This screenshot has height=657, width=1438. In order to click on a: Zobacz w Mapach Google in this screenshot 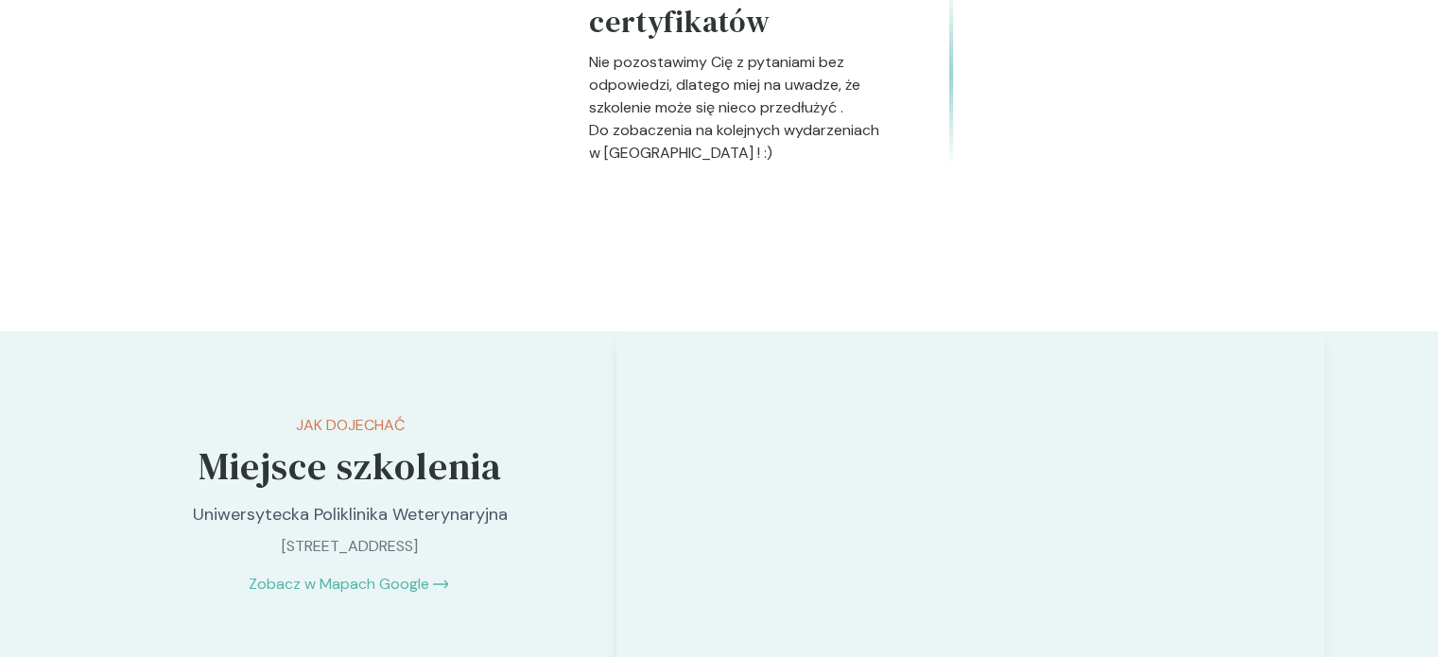, I will do `click(338, 583)`.